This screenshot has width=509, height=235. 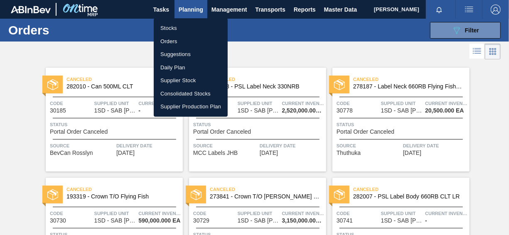 I want to click on a: Consolidated Stocks, so click(x=191, y=94).